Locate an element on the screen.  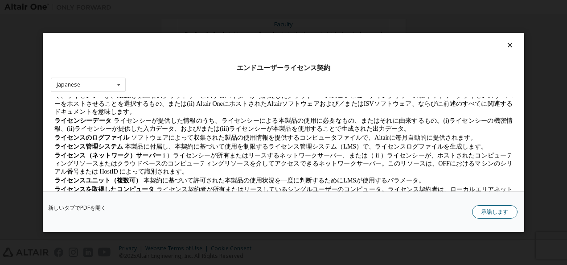
a: 新しいタブでPDFを開く is located at coordinates (77, 208).